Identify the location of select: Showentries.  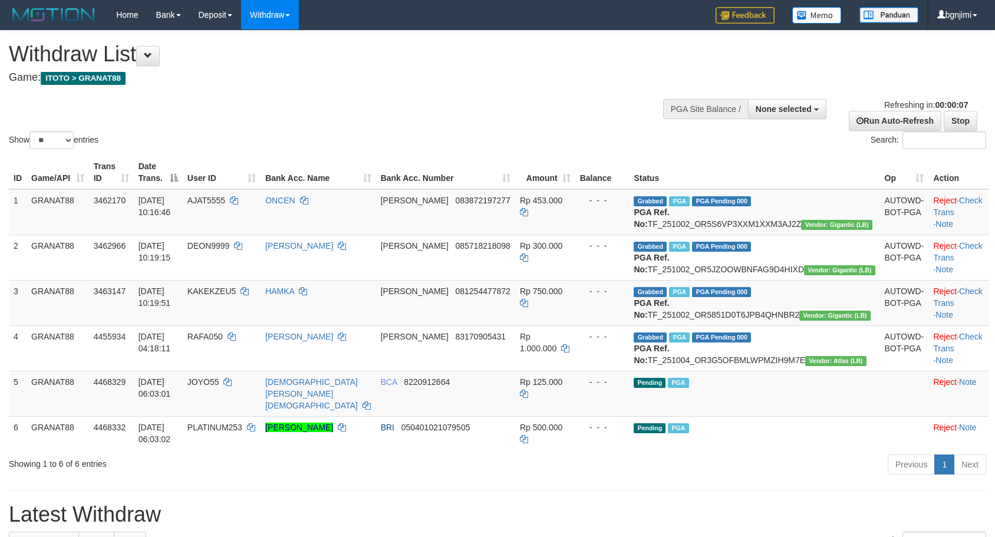
(51, 140).